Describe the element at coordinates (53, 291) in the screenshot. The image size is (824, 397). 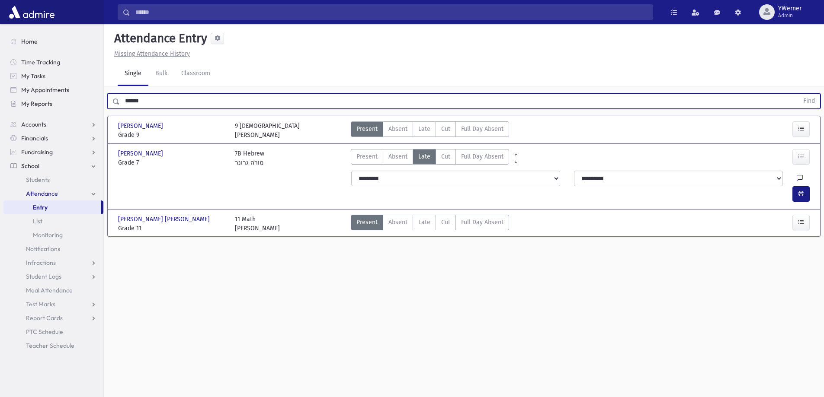
I see `a: Meal Attendance` at that location.